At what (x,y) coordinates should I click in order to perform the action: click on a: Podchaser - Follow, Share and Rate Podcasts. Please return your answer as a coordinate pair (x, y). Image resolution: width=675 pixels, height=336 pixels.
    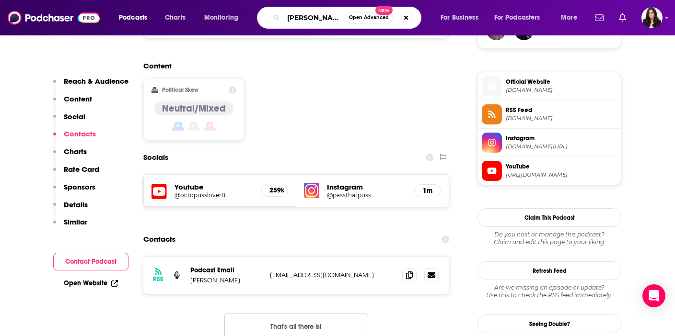
    Looking at the image, I should click on (54, 18).